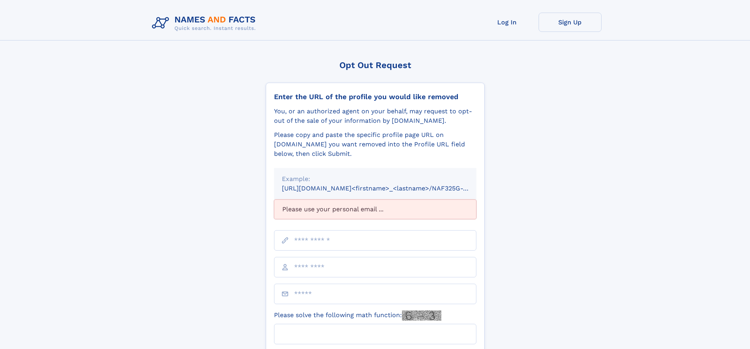 The width and height of the screenshot is (750, 349). I want to click on a: Sign Up, so click(570, 22).